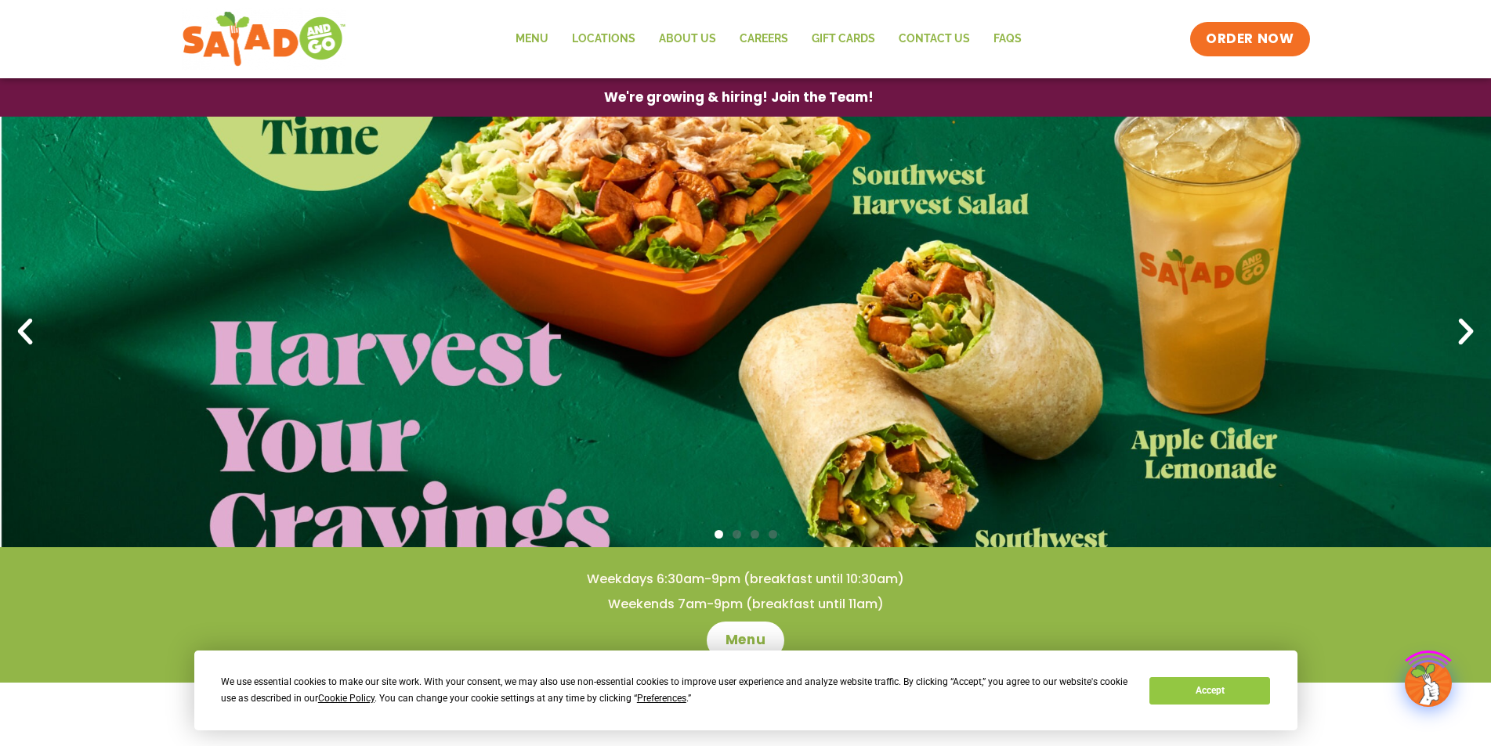 The height and width of the screenshot is (746, 1491). Describe the element at coordinates (934, 39) in the screenshot. I see `a: Contact Us` at that location.